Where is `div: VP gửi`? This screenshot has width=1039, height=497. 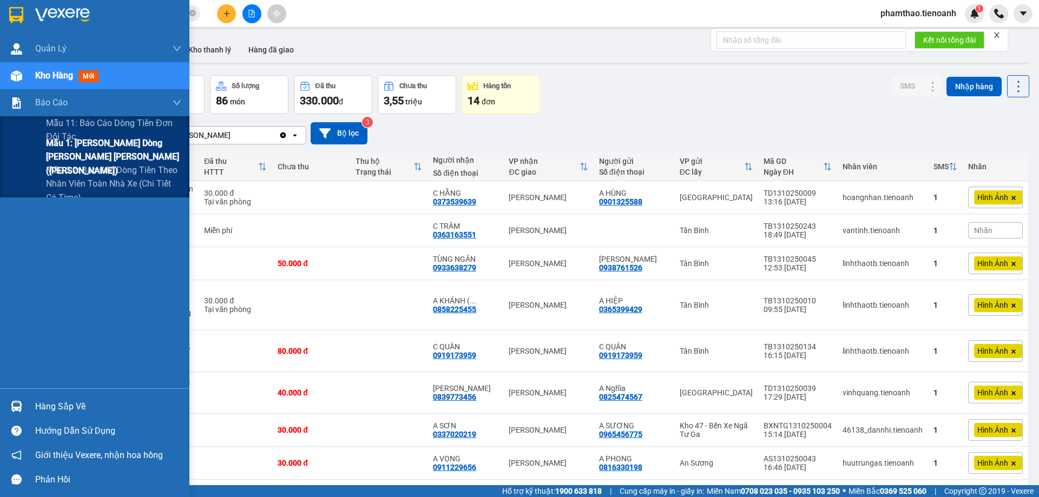
div: VP gửi is located at coordinates (712, 161).